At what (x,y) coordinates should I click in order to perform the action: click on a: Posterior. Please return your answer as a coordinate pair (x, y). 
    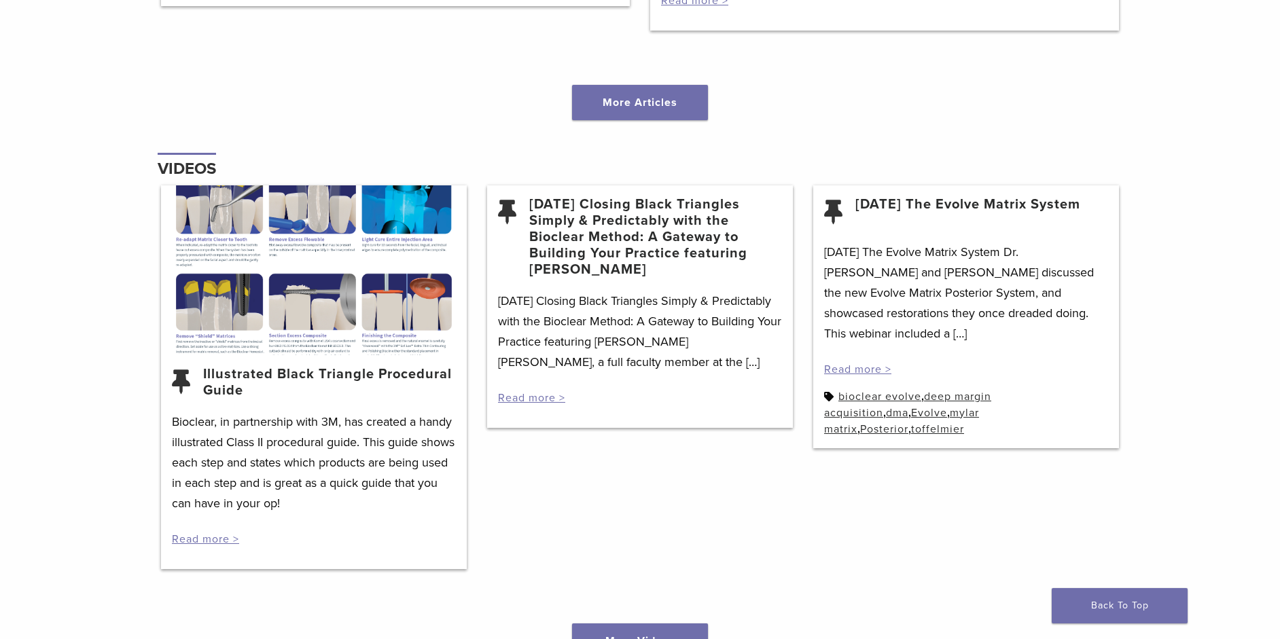
    Looking at the image, I should click on (884, 429).